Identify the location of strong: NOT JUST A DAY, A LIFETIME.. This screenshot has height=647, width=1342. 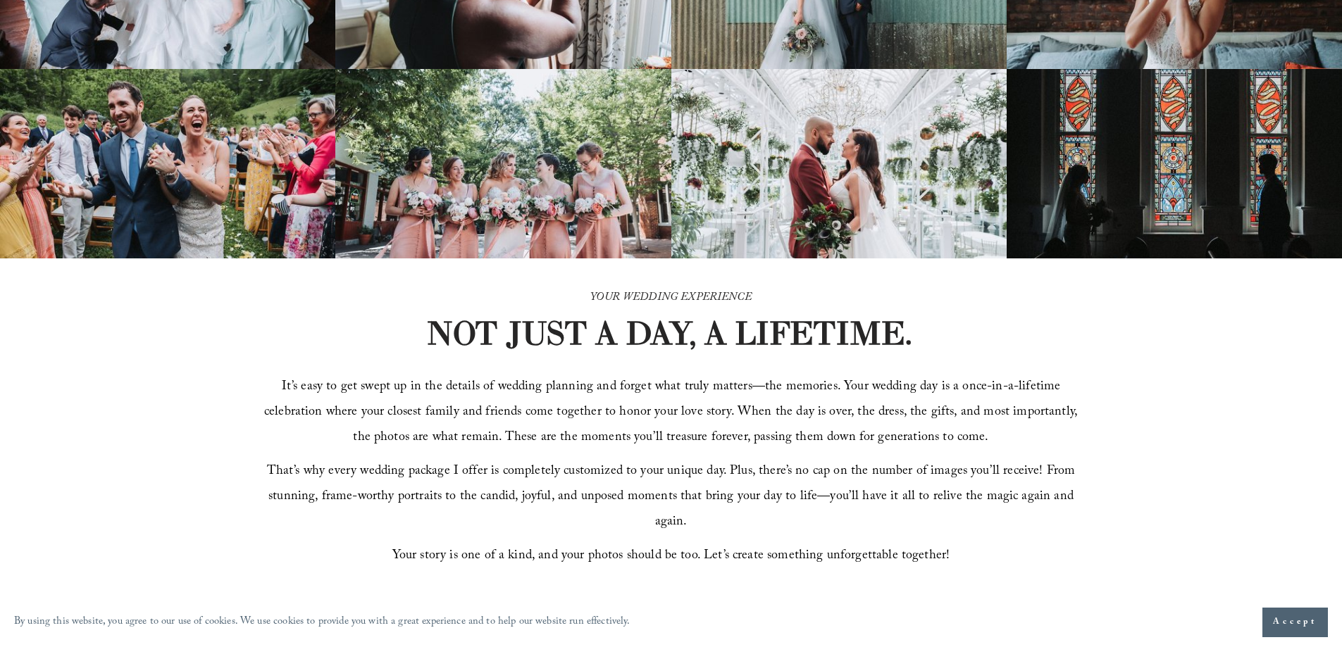
(669, 333).